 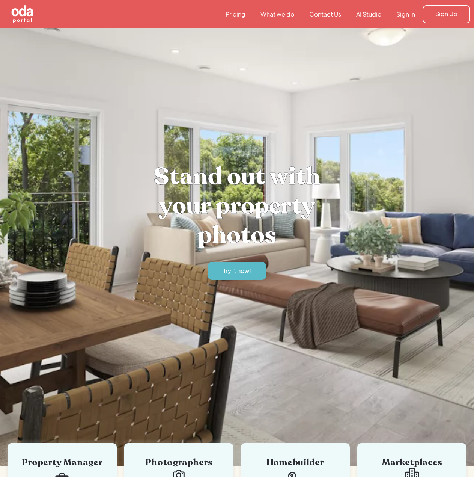 I want to click on a: Sign In, so click(x=406, y=14).